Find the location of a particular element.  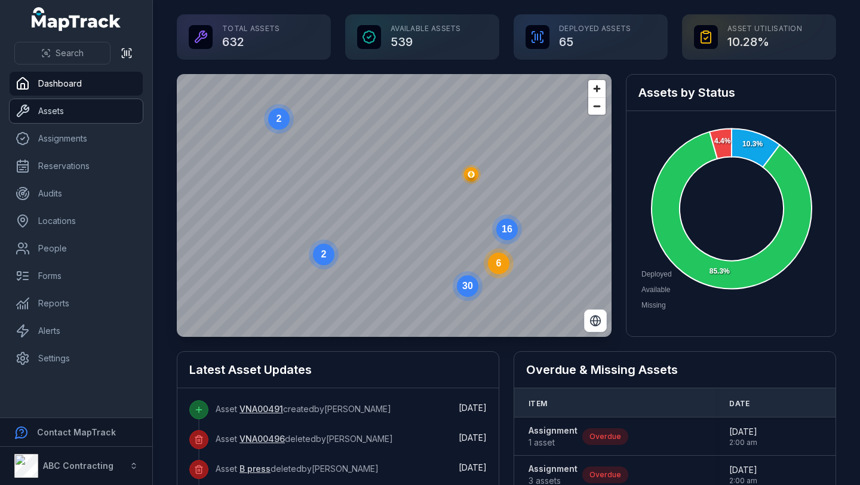

a: People is located at coordinates (76, 249).